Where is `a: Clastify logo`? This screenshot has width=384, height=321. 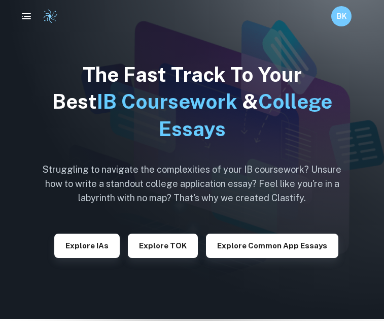 a: Clastify logo is located at coordinates (47, 16).